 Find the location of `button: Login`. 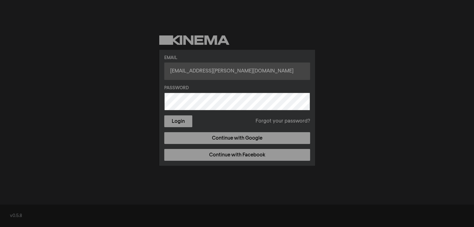

button: Login is located at coordinates (178, 121).